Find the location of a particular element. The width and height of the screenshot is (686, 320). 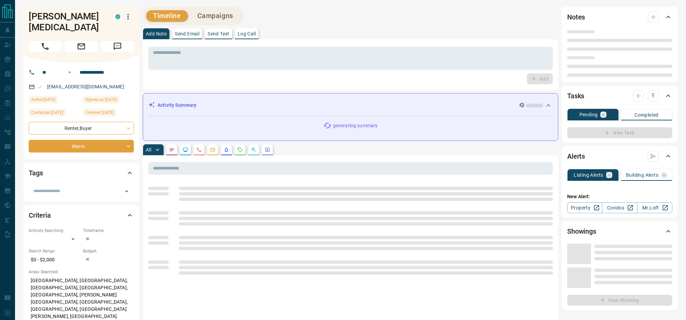

div: Criteria is located at coordinates (81, 215).